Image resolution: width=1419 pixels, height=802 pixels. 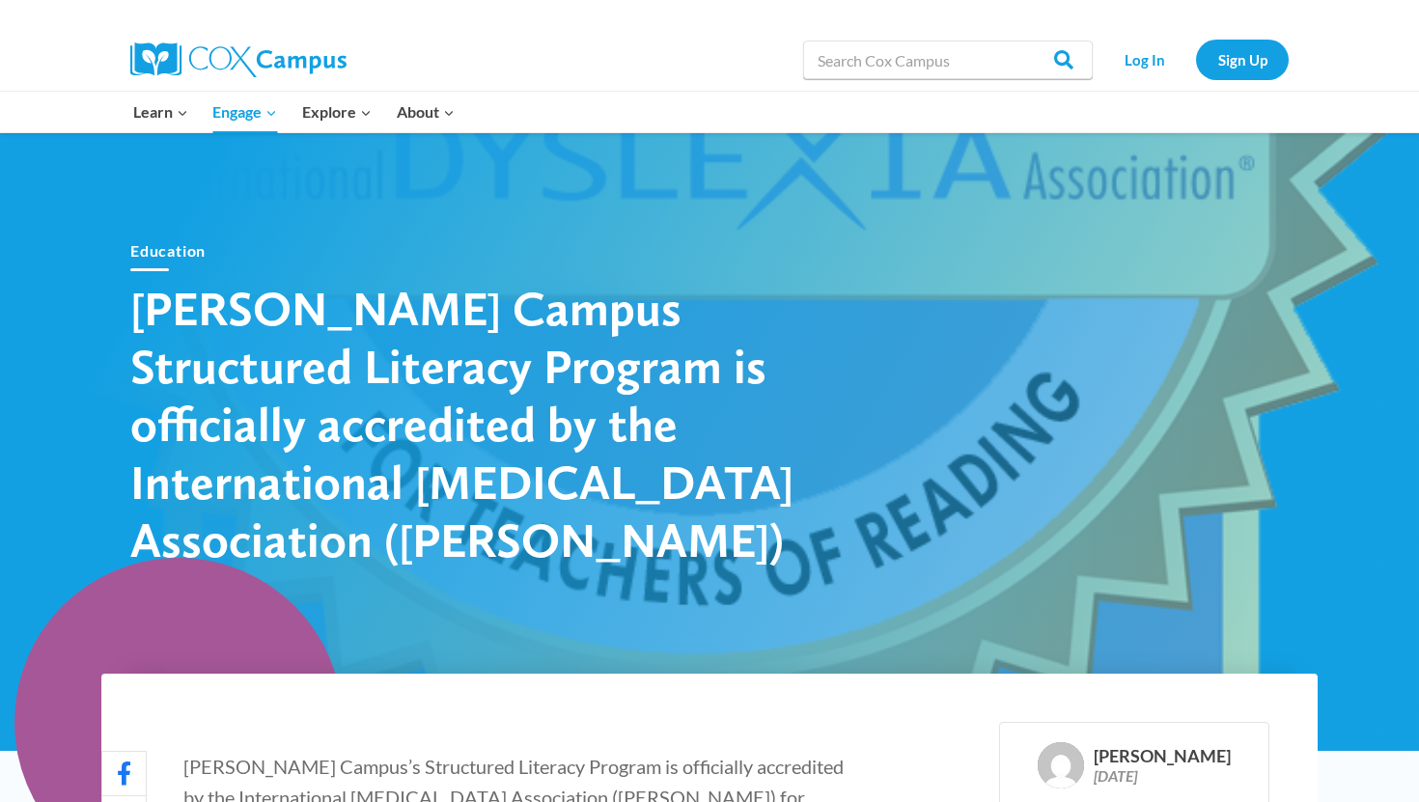 What do you see at coordinates (294, 112) in the screenshot?
I see `nav: Primary Navigation` at bounding box center [294, 112].